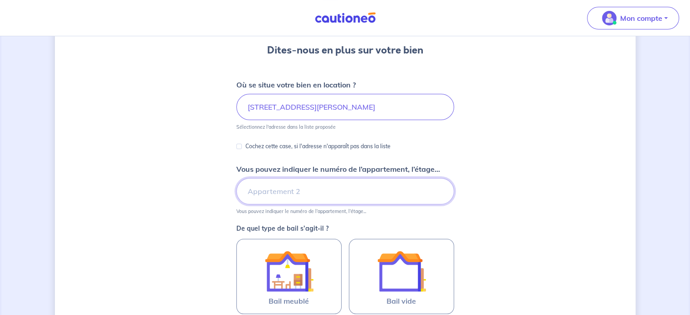  I want to click on img: illu_account_valid_menu.svg, so click(609, 18).